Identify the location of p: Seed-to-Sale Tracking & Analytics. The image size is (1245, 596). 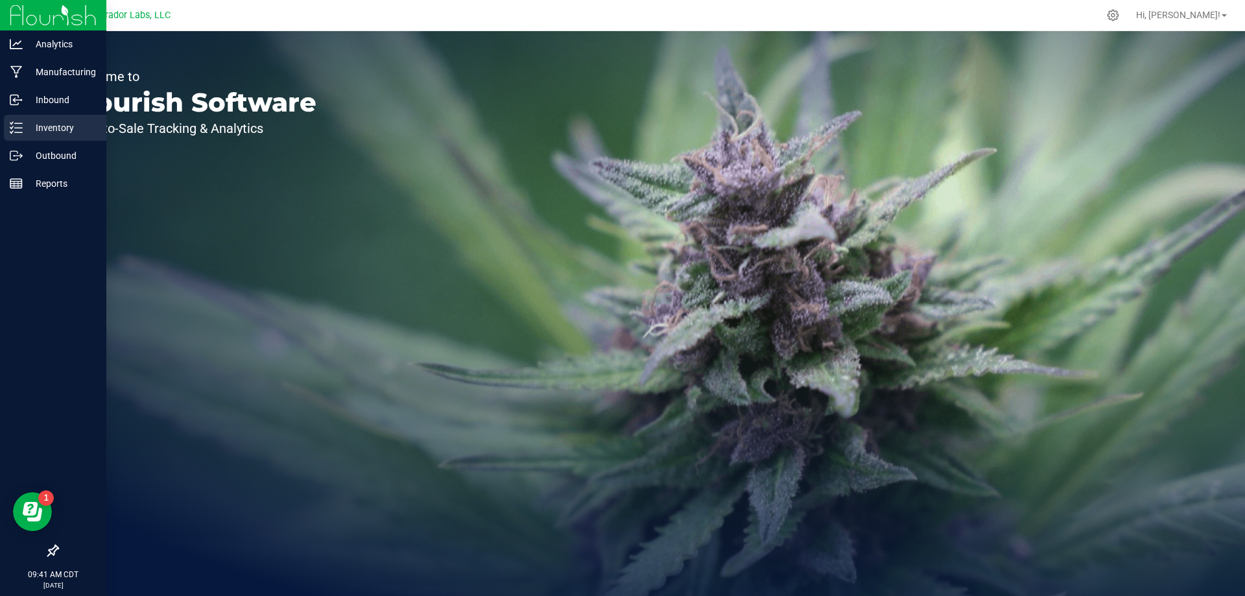
(193, 128).